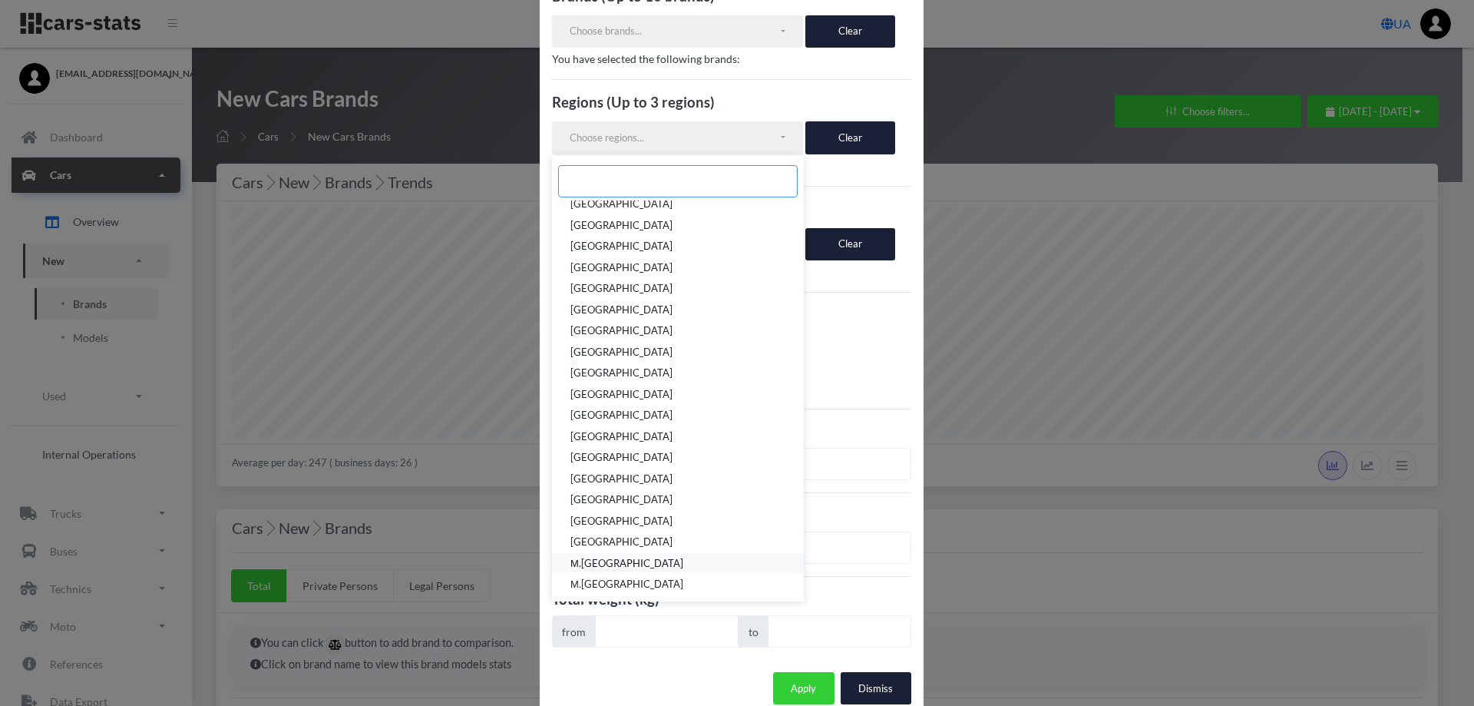 The height and width of the screenshot is (706, 1474). I want to click on span: You have selected the following brands:, so click(646, 58).